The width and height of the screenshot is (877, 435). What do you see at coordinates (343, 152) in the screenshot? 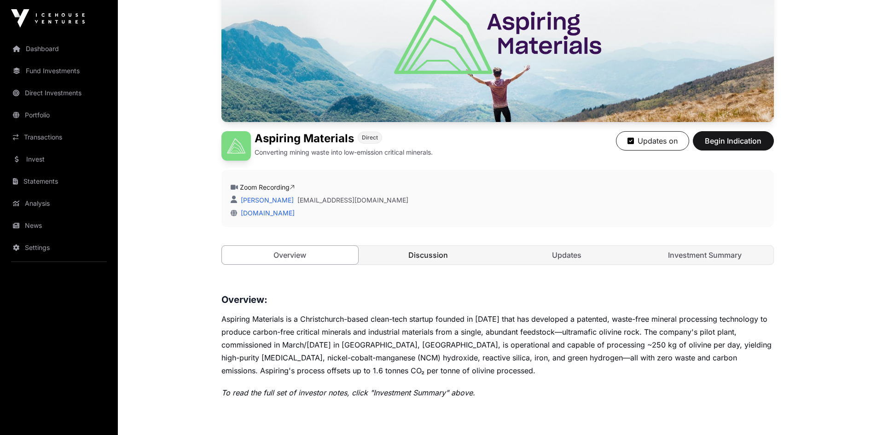
I see `p: Converting mining waste into low-emission critical minerals.` at bounding box center [343, 152].